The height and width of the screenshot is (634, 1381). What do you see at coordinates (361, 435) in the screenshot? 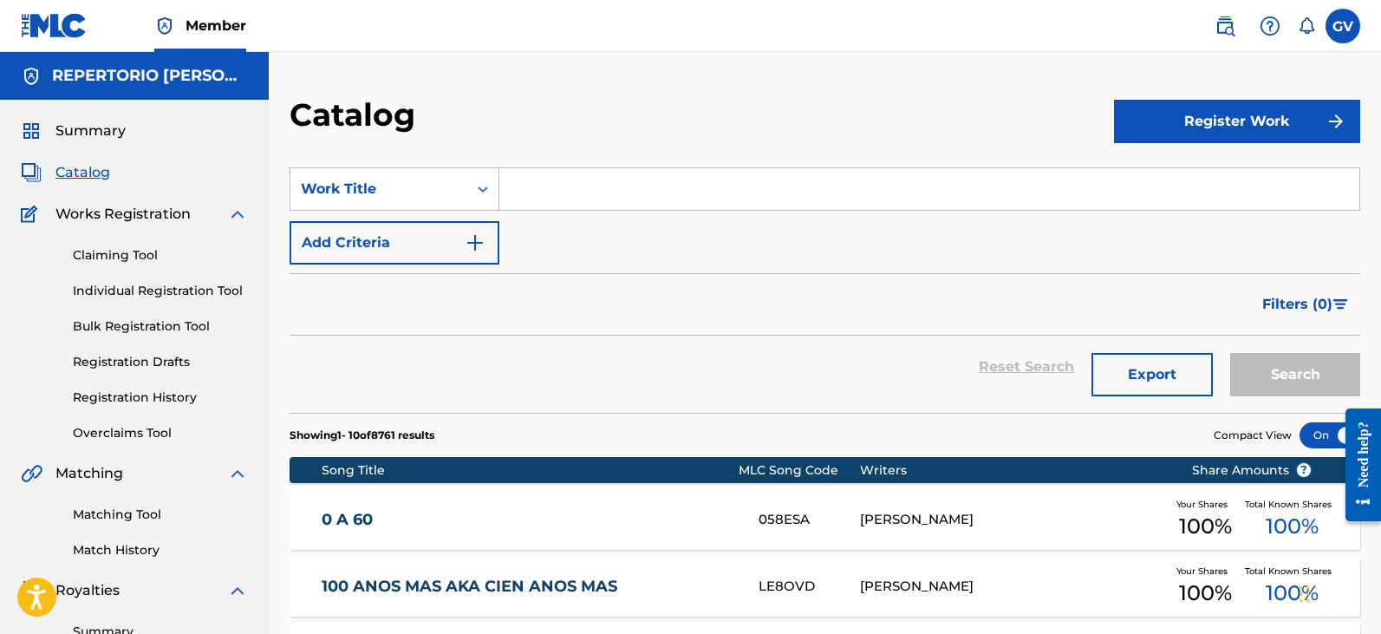
I see `p: Showing 1 - 10 of 8761 results` at bounding box center [361, 435].